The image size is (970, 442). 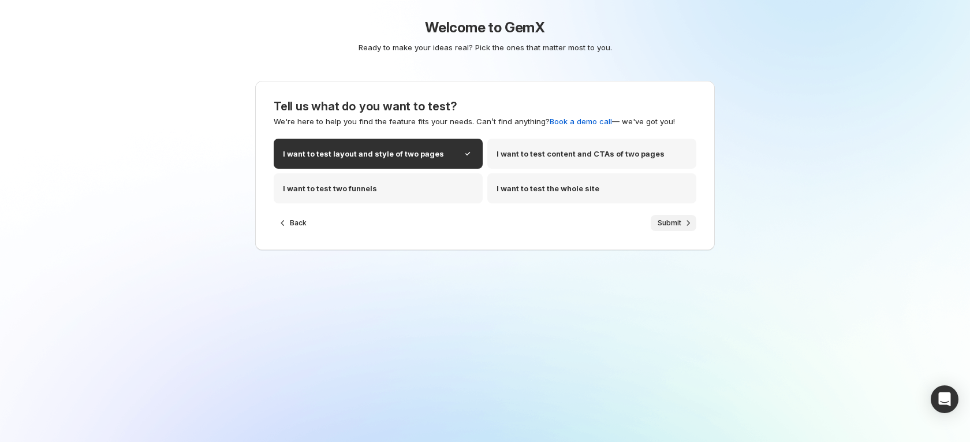 What do you see at coordinates (673, 223) in the screenshot?
I see `button: Submit` at bounding box center [673, 223].